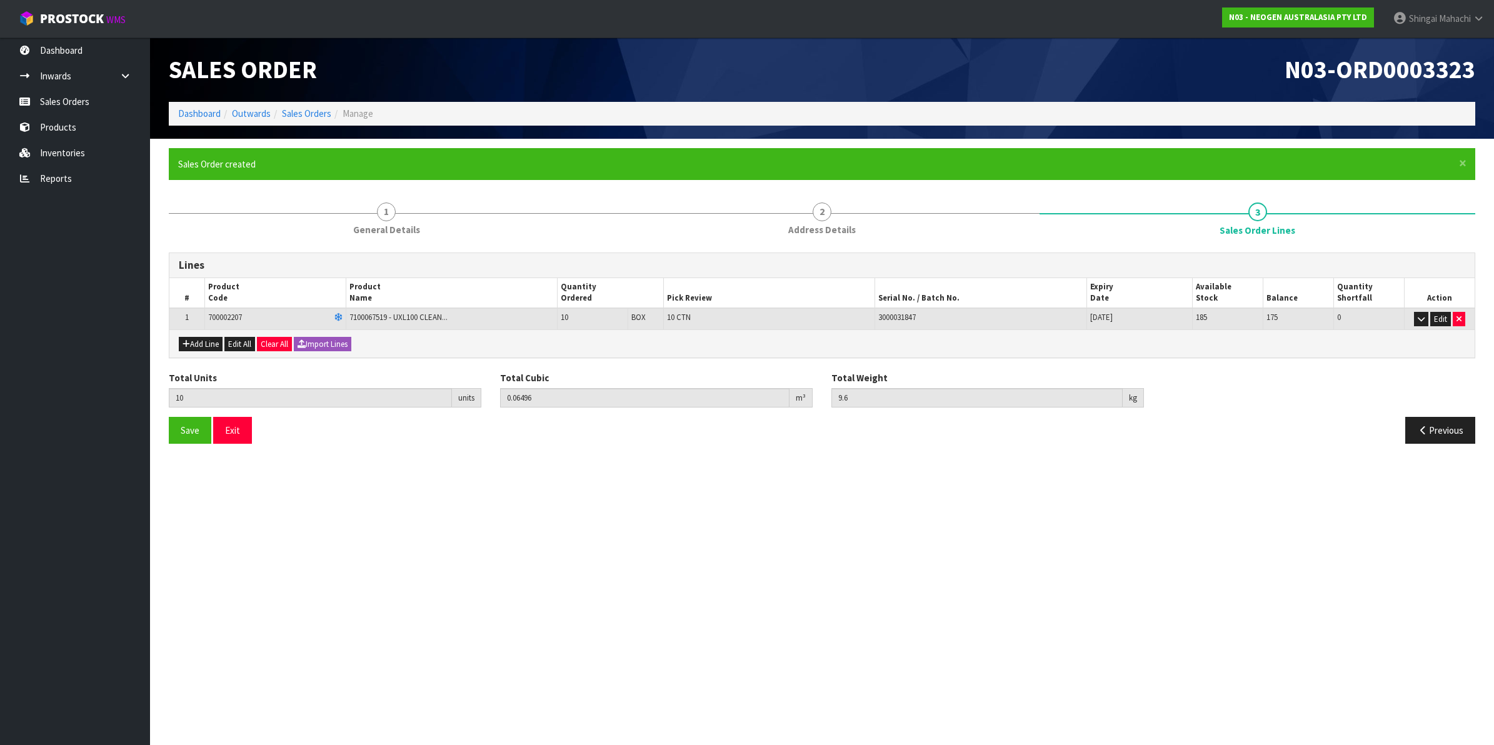 This screenshot has height=745, width=1494. Describe the element at coordinates (981, 293) in the screenshot. I see `th: Serial No. / Batch No.` at that location.